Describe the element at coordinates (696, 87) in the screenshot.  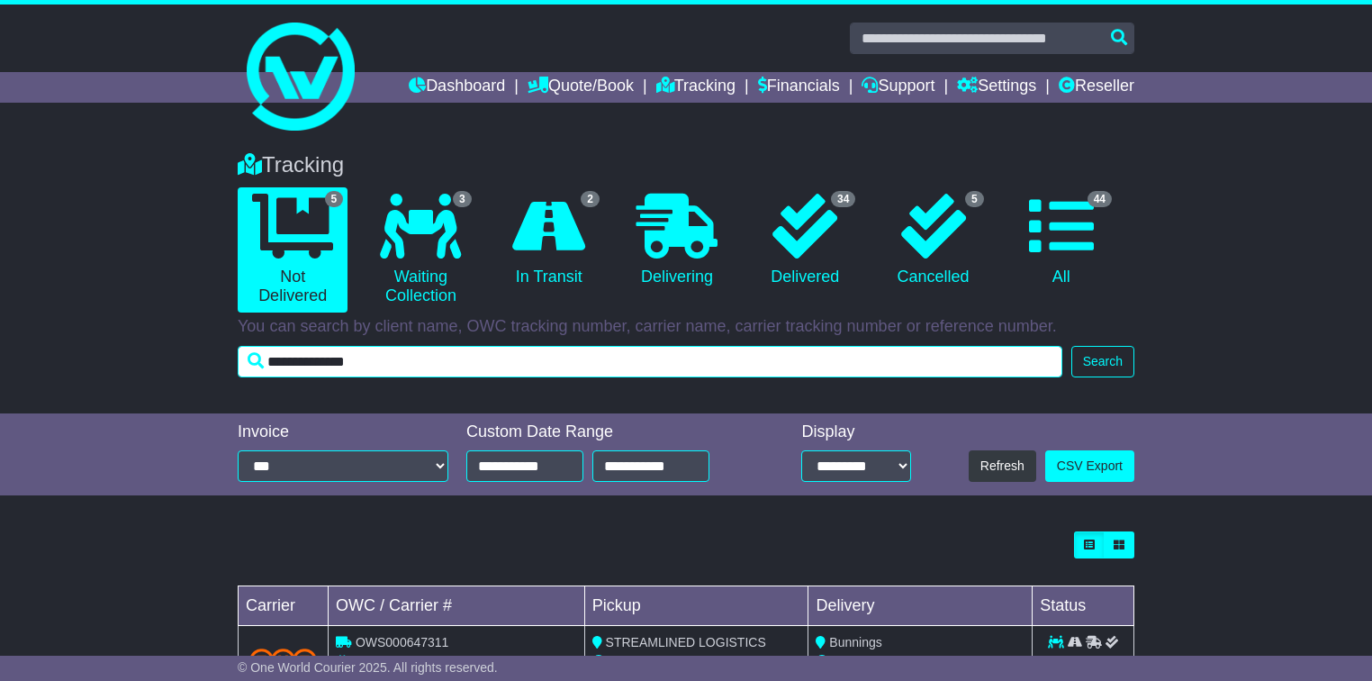
I see `a: Tracking` at that location.